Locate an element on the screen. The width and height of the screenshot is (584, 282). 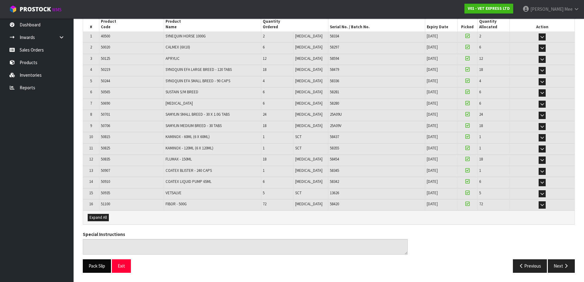
span: 50935 is located at coordinates (105, 192).